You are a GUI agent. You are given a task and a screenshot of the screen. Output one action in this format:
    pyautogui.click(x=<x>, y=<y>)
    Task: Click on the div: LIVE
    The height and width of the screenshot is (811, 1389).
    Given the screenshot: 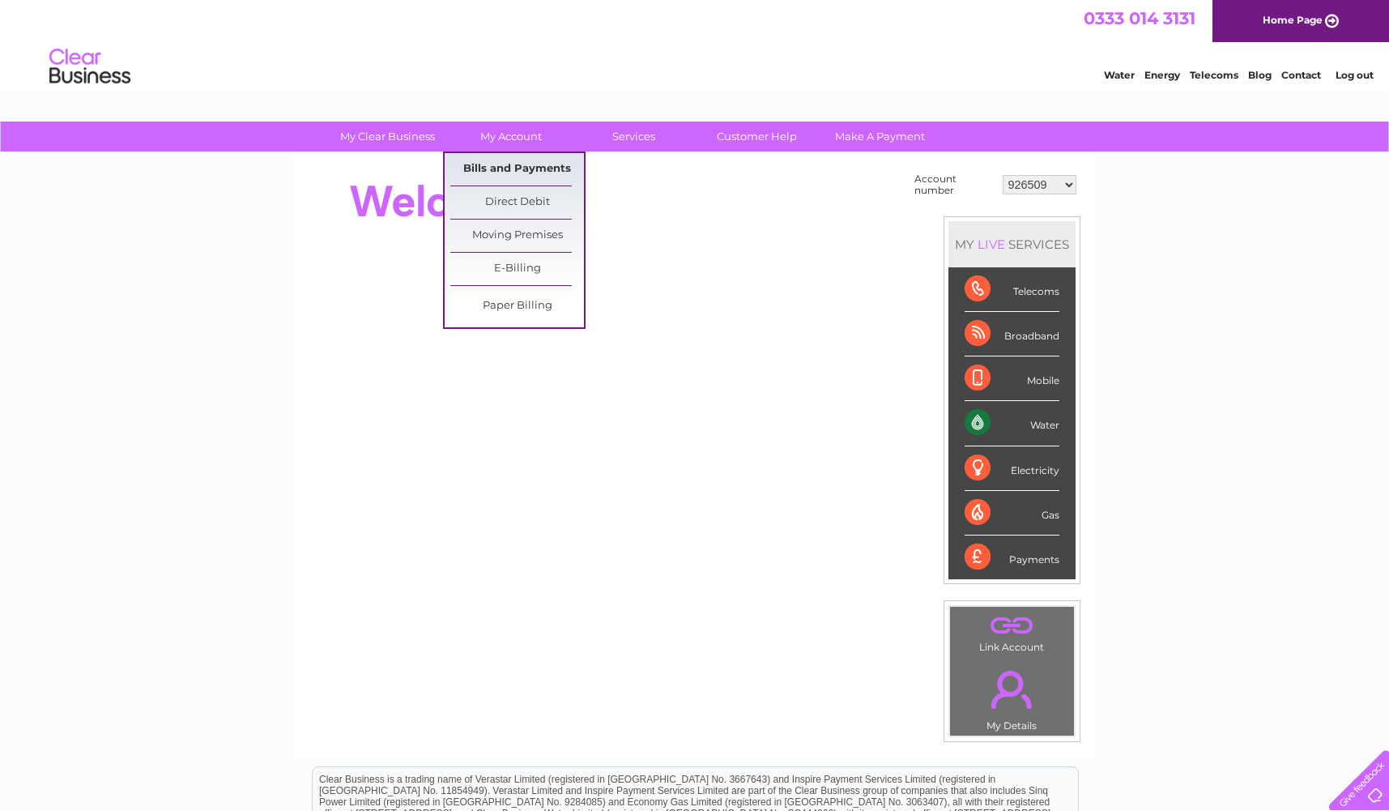 What is the action you would take?
    pyautogui.click(x=991, y=244)
    